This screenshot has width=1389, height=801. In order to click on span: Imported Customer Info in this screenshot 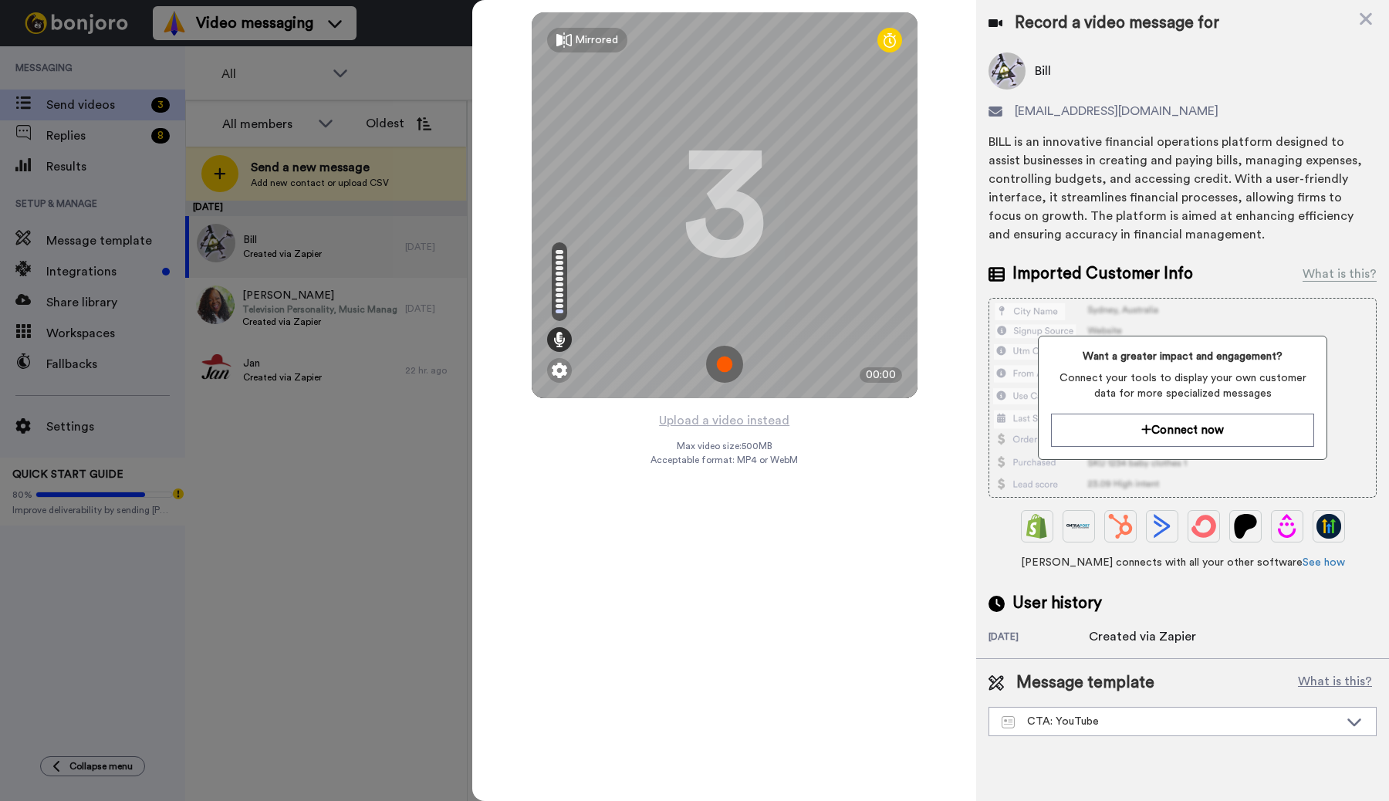, I will do `click(1102, 274)`.